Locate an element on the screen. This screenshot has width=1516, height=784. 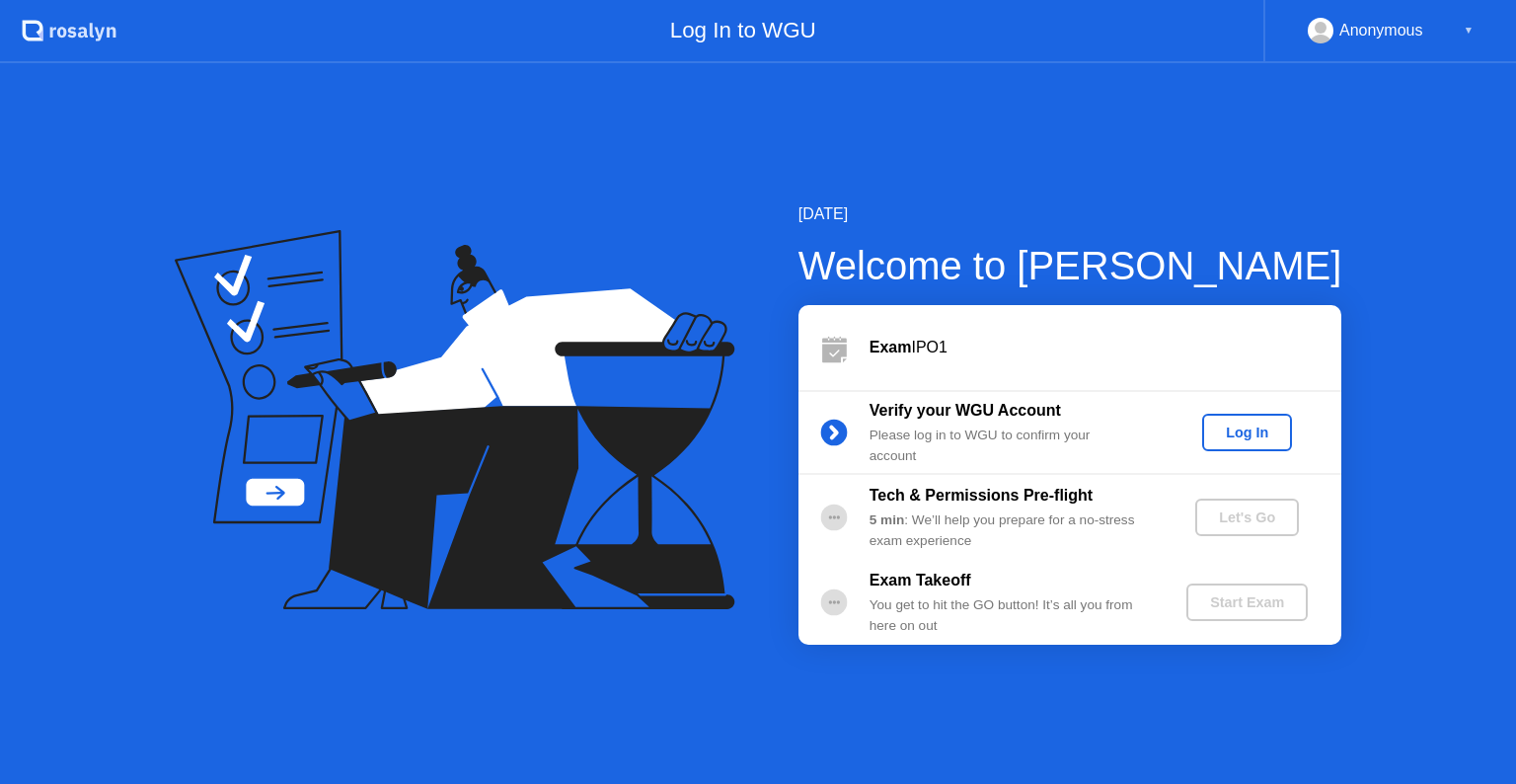
div: Let's Go is located at coordinates (1247, 517).